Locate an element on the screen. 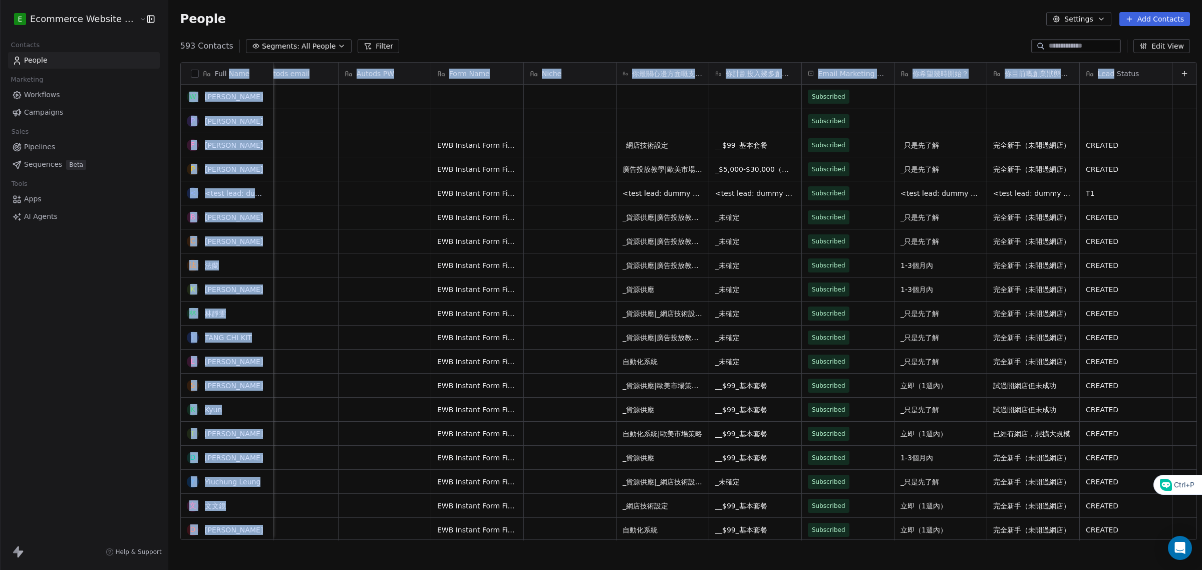  span: Autods PW is located at coordinates (375, 74).